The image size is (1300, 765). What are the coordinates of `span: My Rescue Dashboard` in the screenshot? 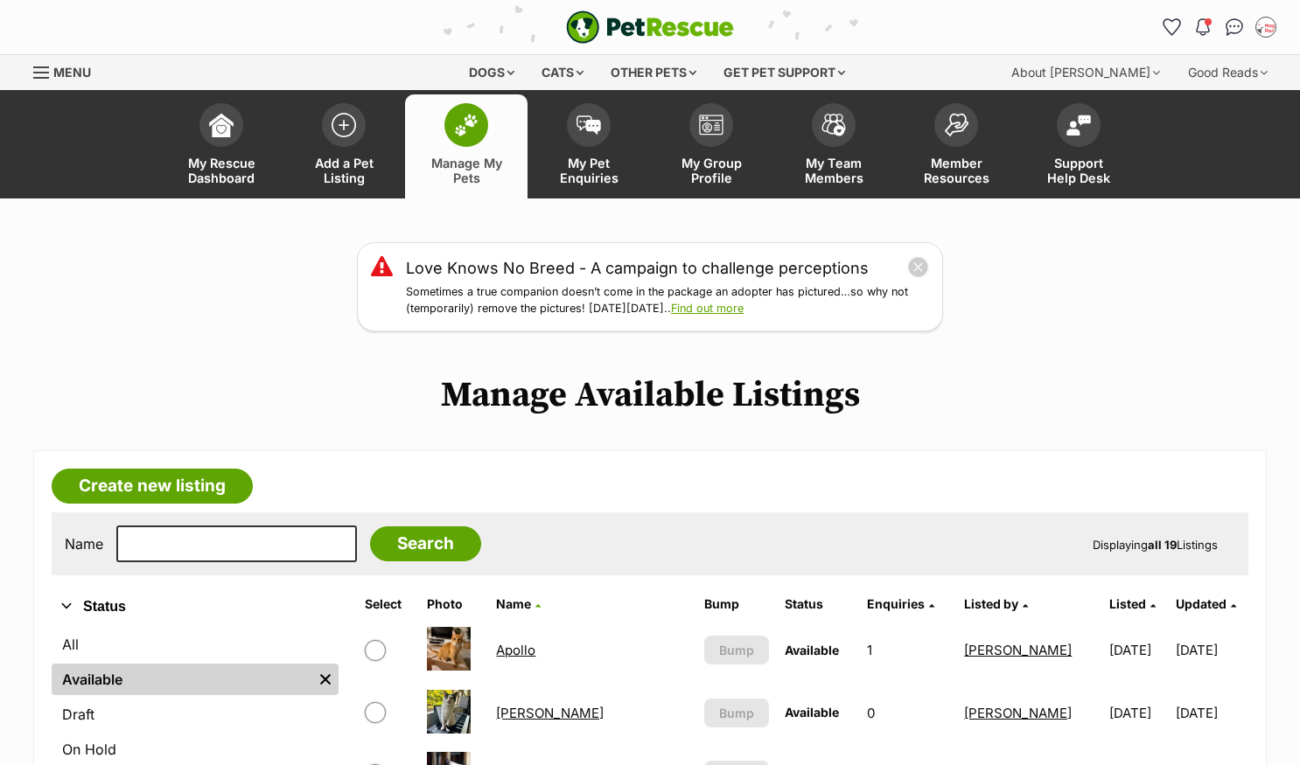 It's located at (221, 171).